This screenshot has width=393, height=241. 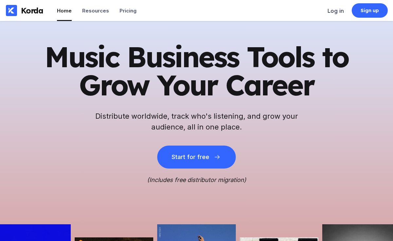 What do you see at coordinates (128, 10) in the screenshot?
I see `div: Pricing` at bounding box center [128, 10].